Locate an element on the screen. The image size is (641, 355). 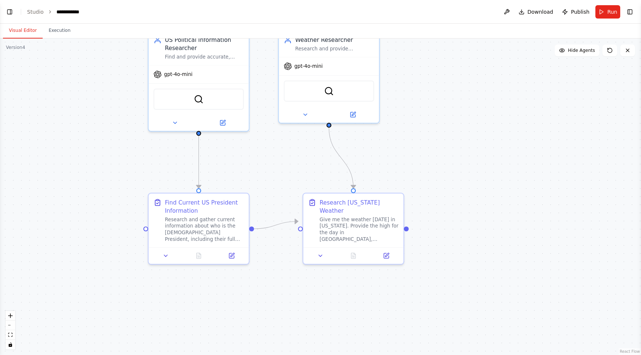
a: Studio is located at coordinates (35, 12).